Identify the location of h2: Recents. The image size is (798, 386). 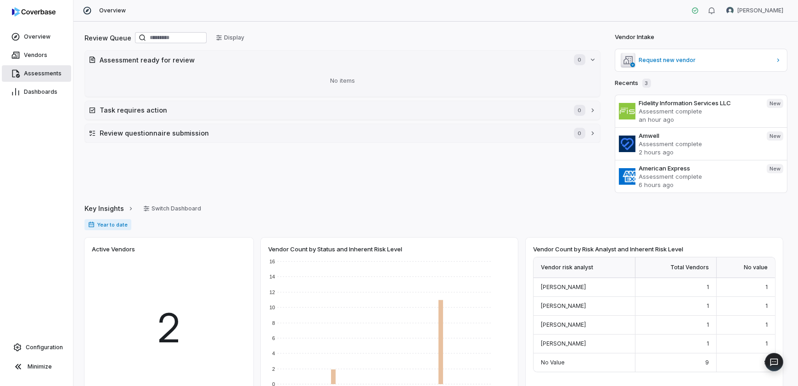
(633, 83).